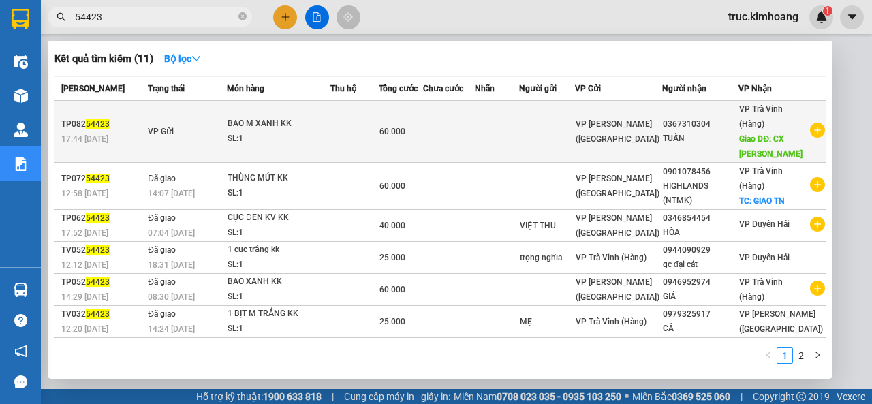  What do you see at coordinates (102, 218) in the screenshot?
I see `div: TP062` at bounding box center [102, 218].